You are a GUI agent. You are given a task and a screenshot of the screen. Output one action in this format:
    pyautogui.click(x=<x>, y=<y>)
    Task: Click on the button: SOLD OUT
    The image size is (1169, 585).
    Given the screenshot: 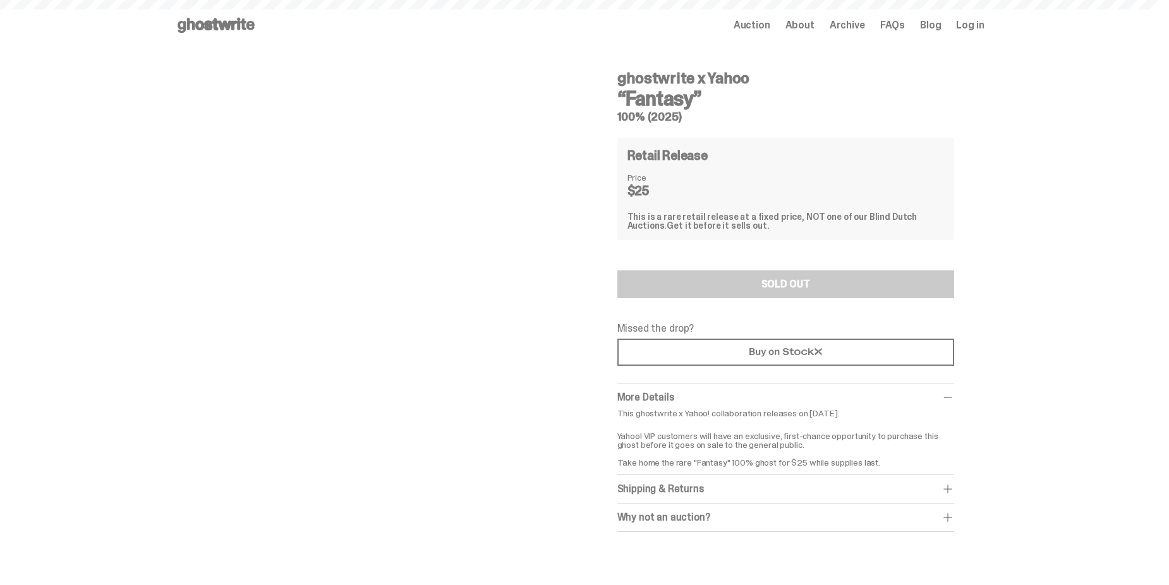 What is the action you would take?
    pyautogui.click(x=785, y=284)
    